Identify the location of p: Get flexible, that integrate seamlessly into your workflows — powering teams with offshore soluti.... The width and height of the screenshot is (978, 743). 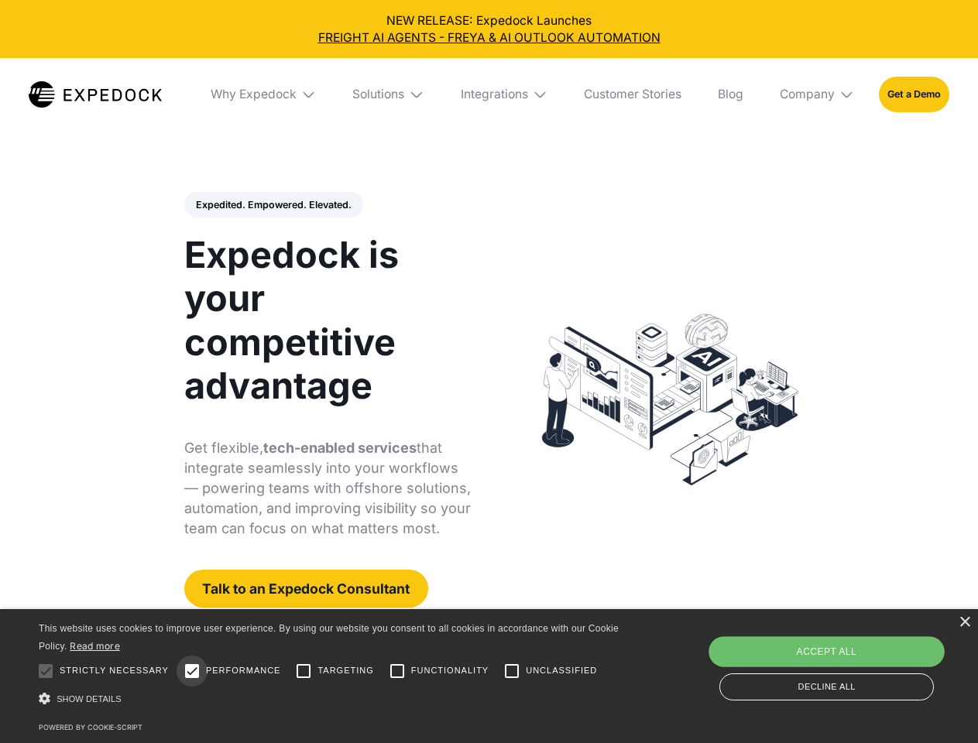
(328, 489).